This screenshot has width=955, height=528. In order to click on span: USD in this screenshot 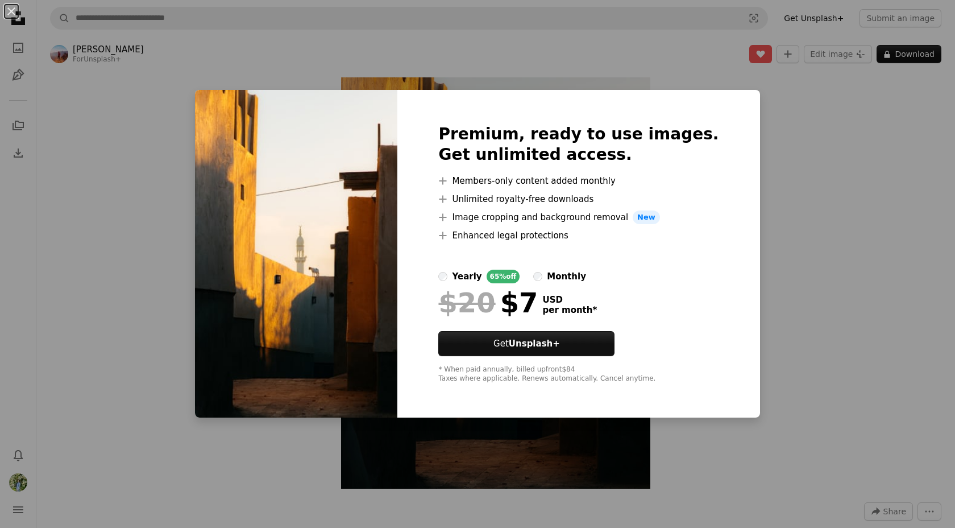, I will do `click(570, 300)`.